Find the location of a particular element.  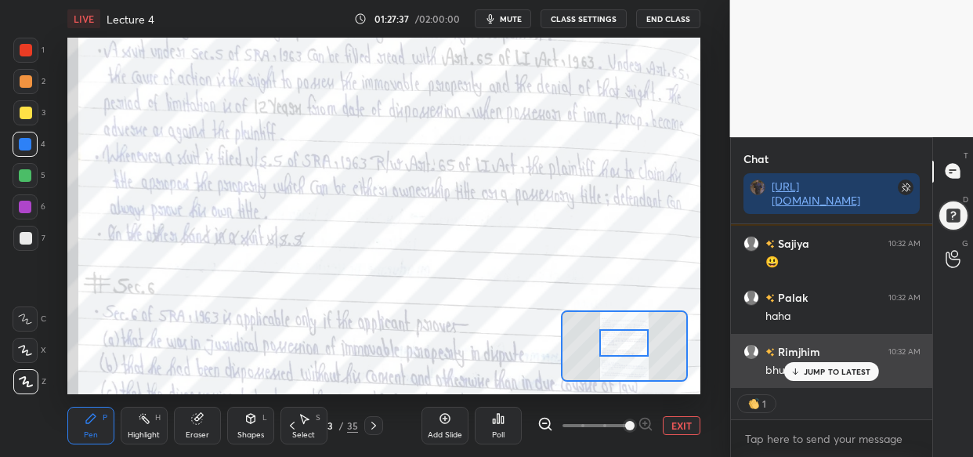

img: clapping_hands.png is located at coordinates (753, 403).